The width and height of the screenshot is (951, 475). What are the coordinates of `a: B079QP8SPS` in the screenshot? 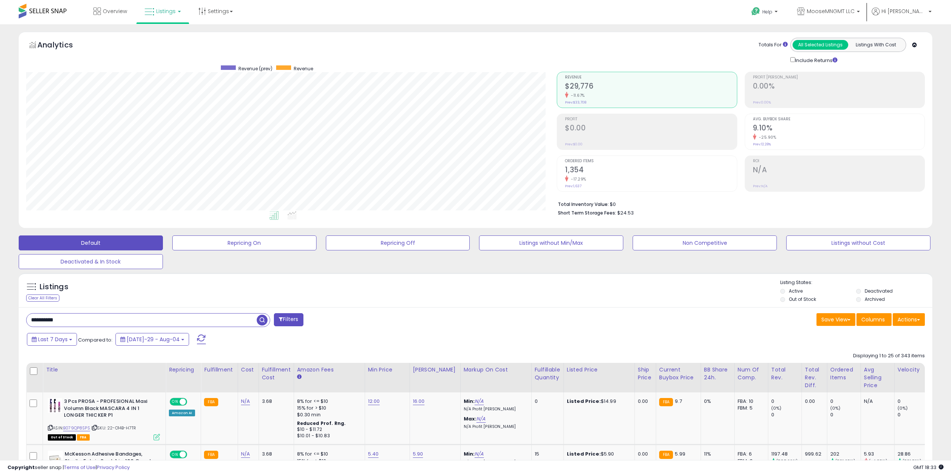 It's located at (77, 428).